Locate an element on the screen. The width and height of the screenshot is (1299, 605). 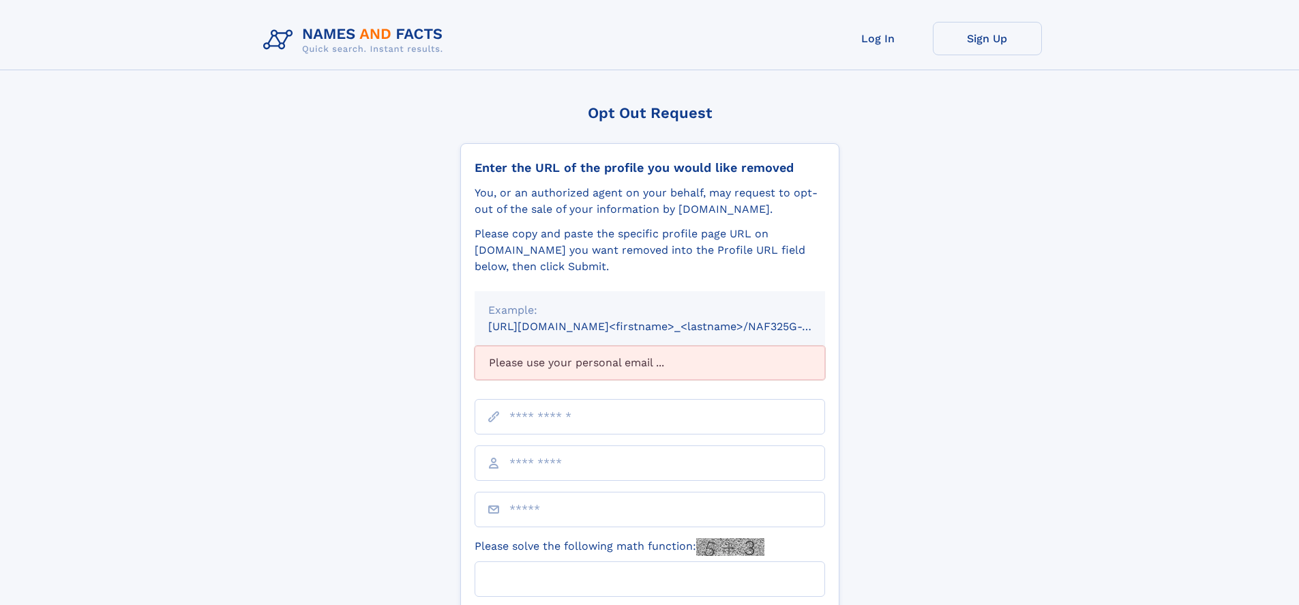
a: Log In is located at coordinates (879, 38).